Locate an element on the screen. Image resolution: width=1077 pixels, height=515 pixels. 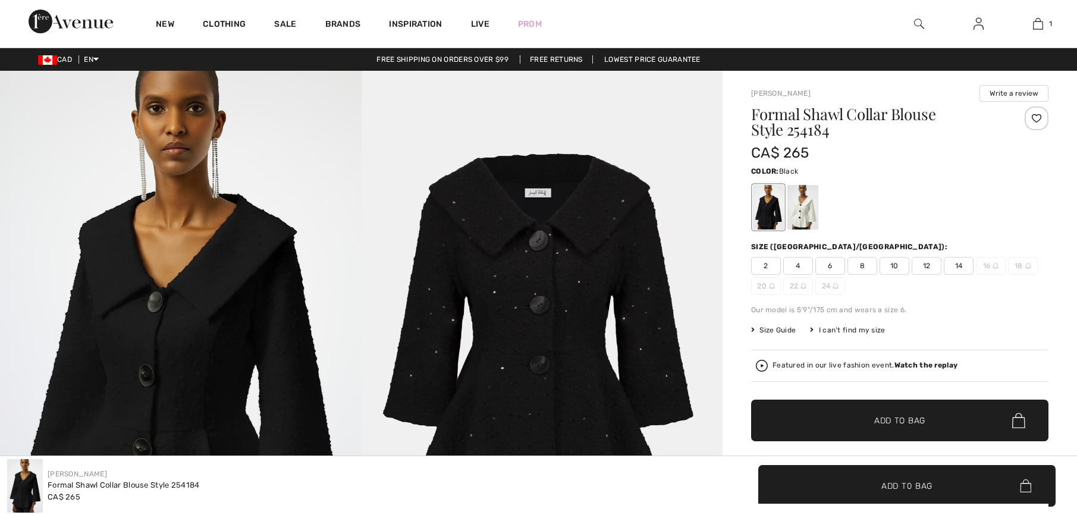
a: Prom is located at coordinates (530, 24).